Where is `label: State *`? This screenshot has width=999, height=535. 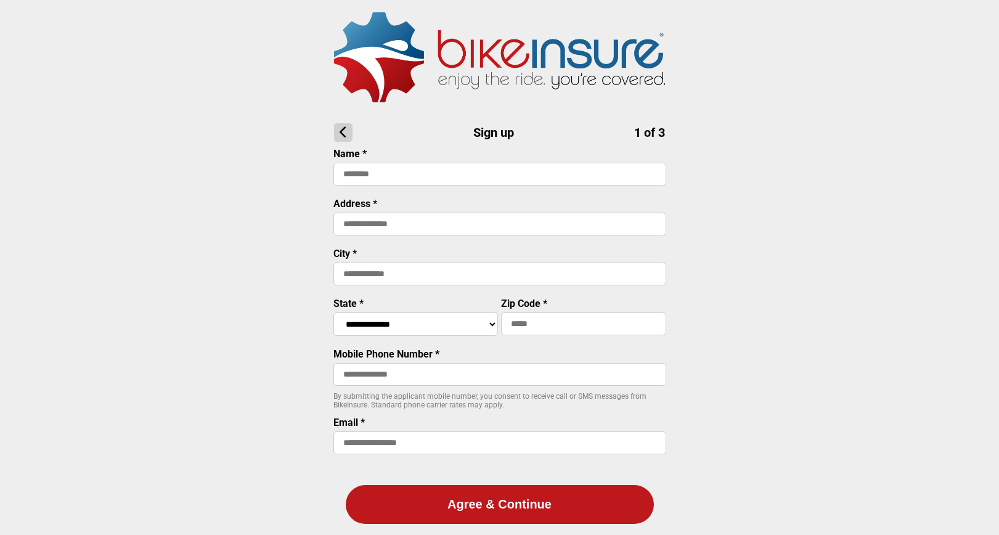 label: State * is located at coordinates (348, 303).